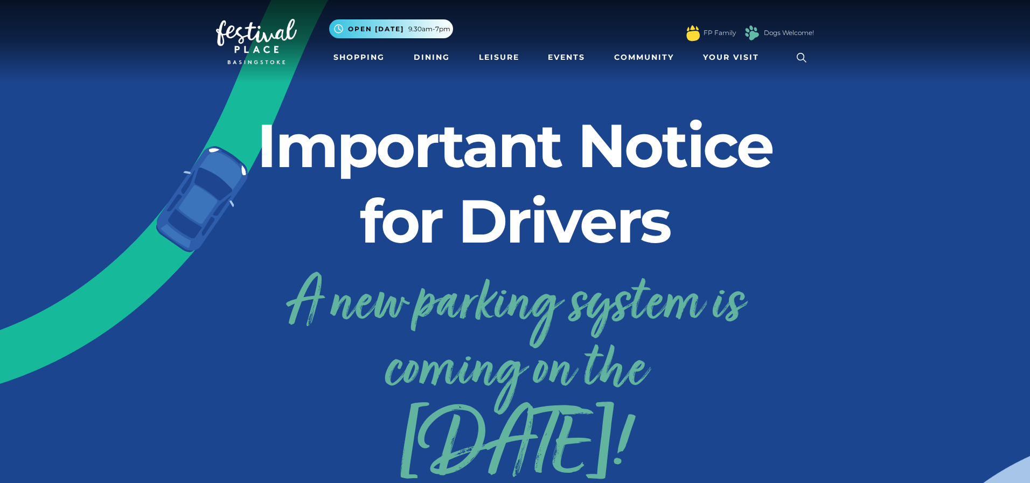 This screenshot has width=1030, height=483. I want to click on a: Dining, so click(432, 57).